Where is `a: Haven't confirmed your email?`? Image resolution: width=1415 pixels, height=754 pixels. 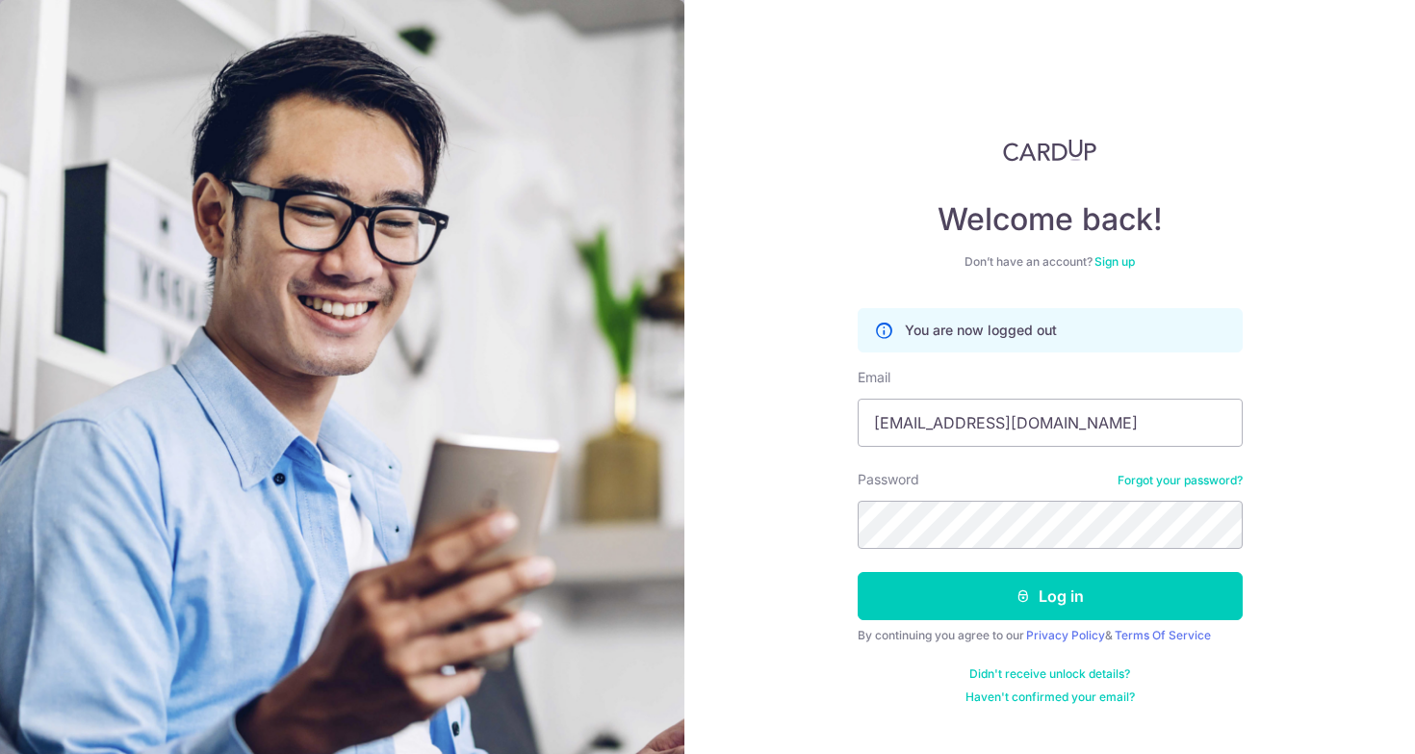
a: Haven't confirmed your email? is located at coordinates (1050, 697).